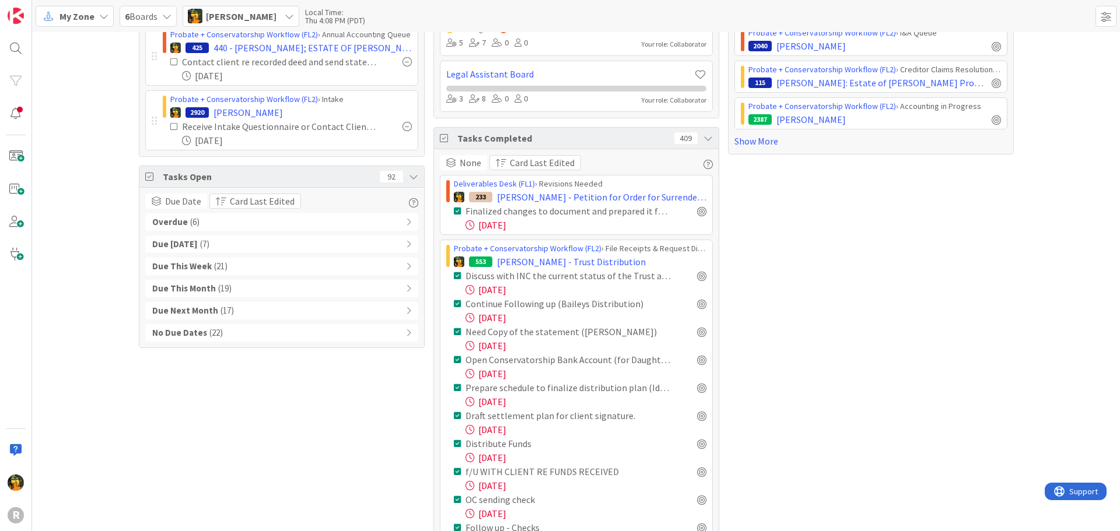  What do you see at coordinates (141, 16) in the screenshot?
I see `span: Boards` at bounding box center [141, 16].